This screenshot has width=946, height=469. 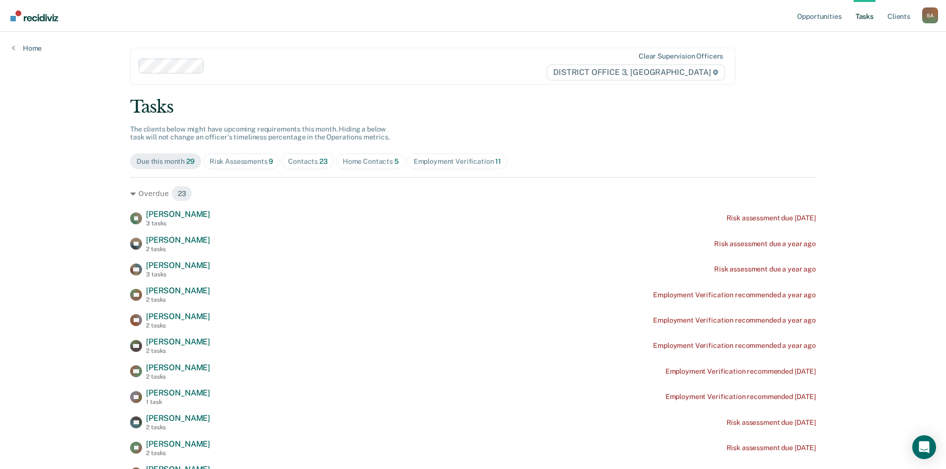 What do you see at coordinates (165, 161) in the screenshot?
I see `div: Due this month` at bounding box center [165, 161].